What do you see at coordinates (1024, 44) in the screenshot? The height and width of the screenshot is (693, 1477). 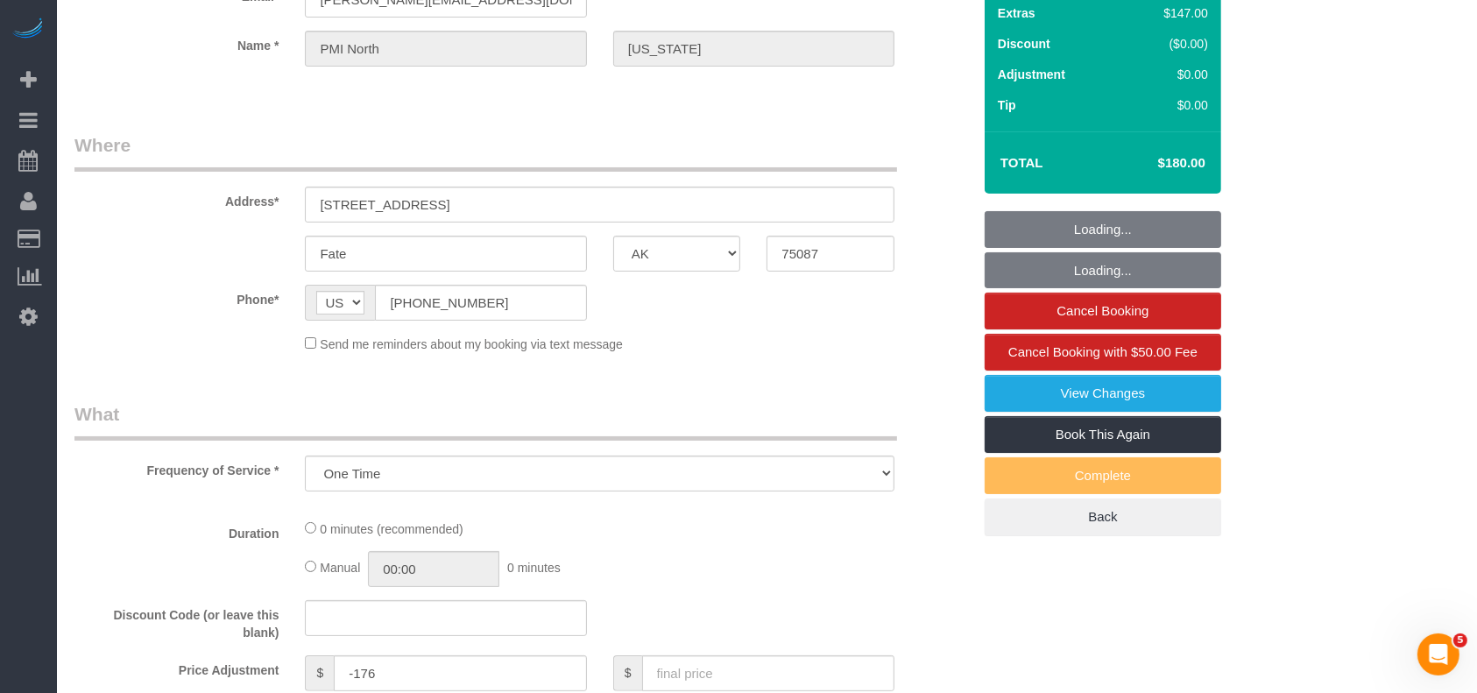 I see `label: Discount` at bounding box center [1024, 44].